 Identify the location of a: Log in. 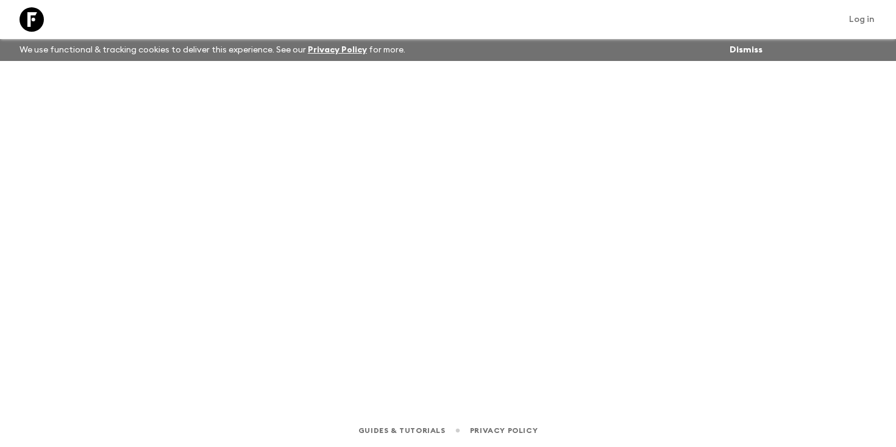
(862, 20).